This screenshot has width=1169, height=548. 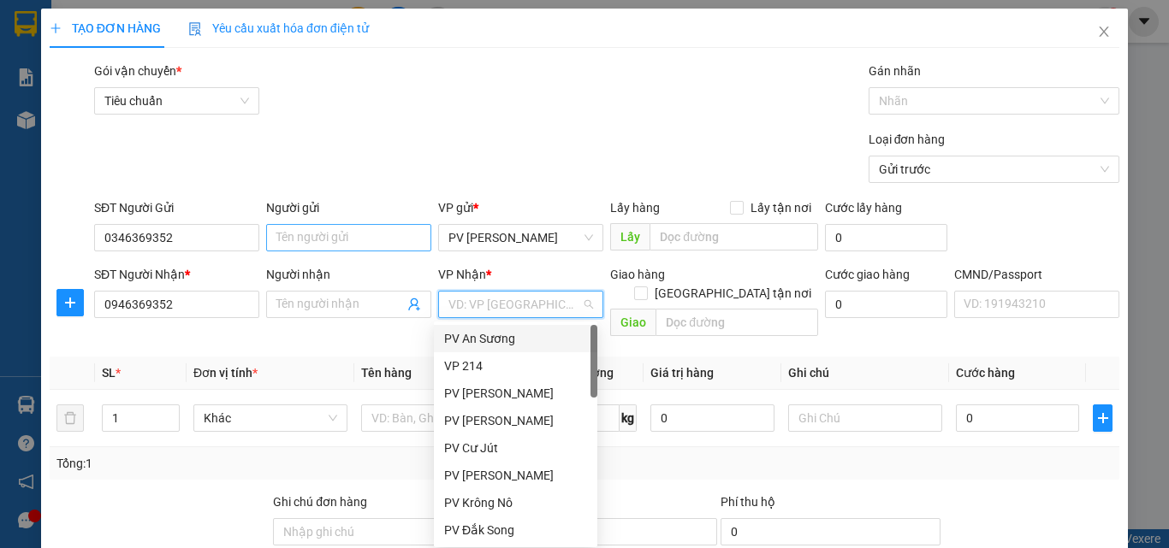 I want to click on span: Giá trị hàng, so click(x=682, y=373).